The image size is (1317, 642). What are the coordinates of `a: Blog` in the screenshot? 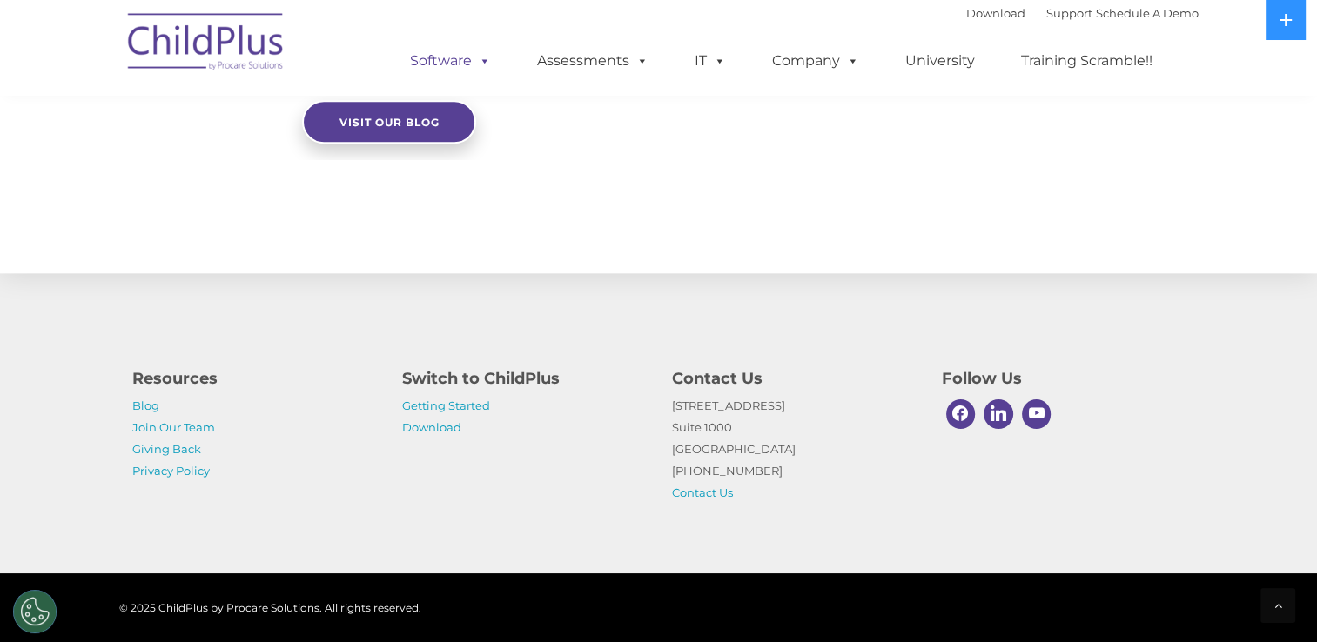 It's located at (145, 406).